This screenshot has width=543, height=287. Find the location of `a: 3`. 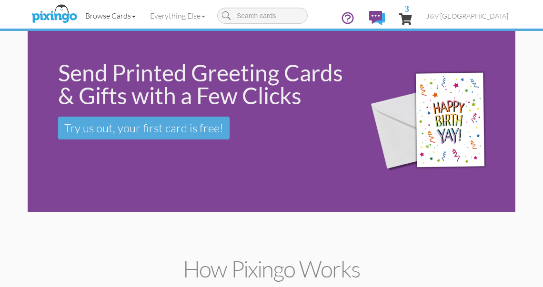

a: 3 is located at coordinates (405, 18).